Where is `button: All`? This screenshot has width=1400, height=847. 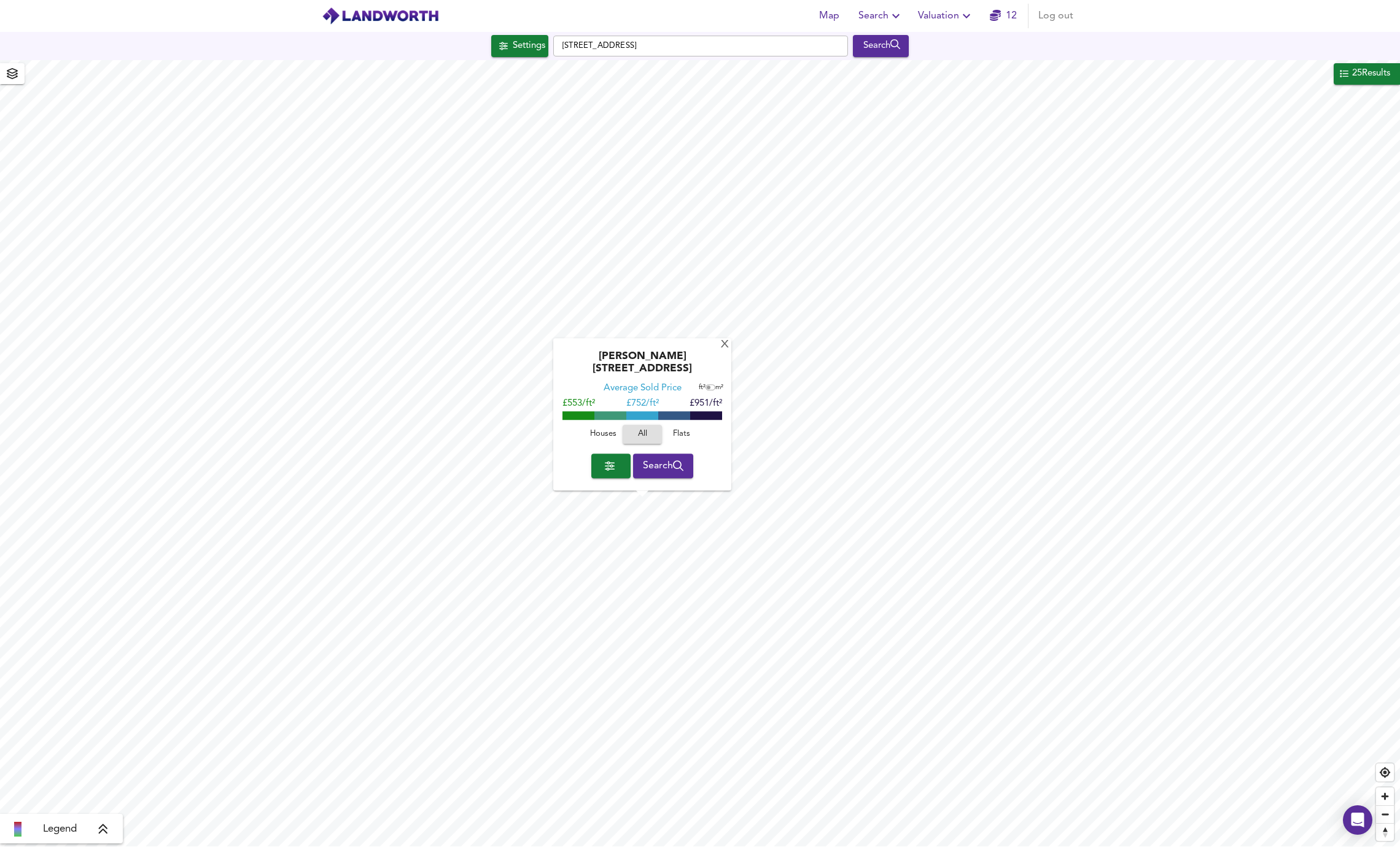
button: All is located at coordinates (642, 435).